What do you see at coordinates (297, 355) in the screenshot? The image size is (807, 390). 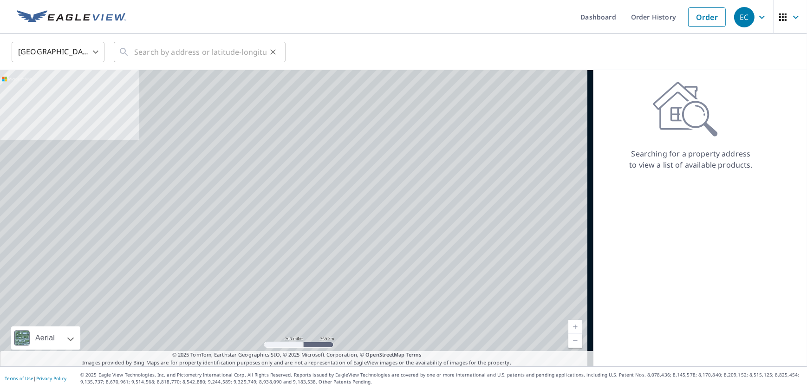 I see `span: © 2025 TomTom, Earthstar Geographics SIO, © 2025 Microsoft Corporation, ©` at bounding box center [297, 355].